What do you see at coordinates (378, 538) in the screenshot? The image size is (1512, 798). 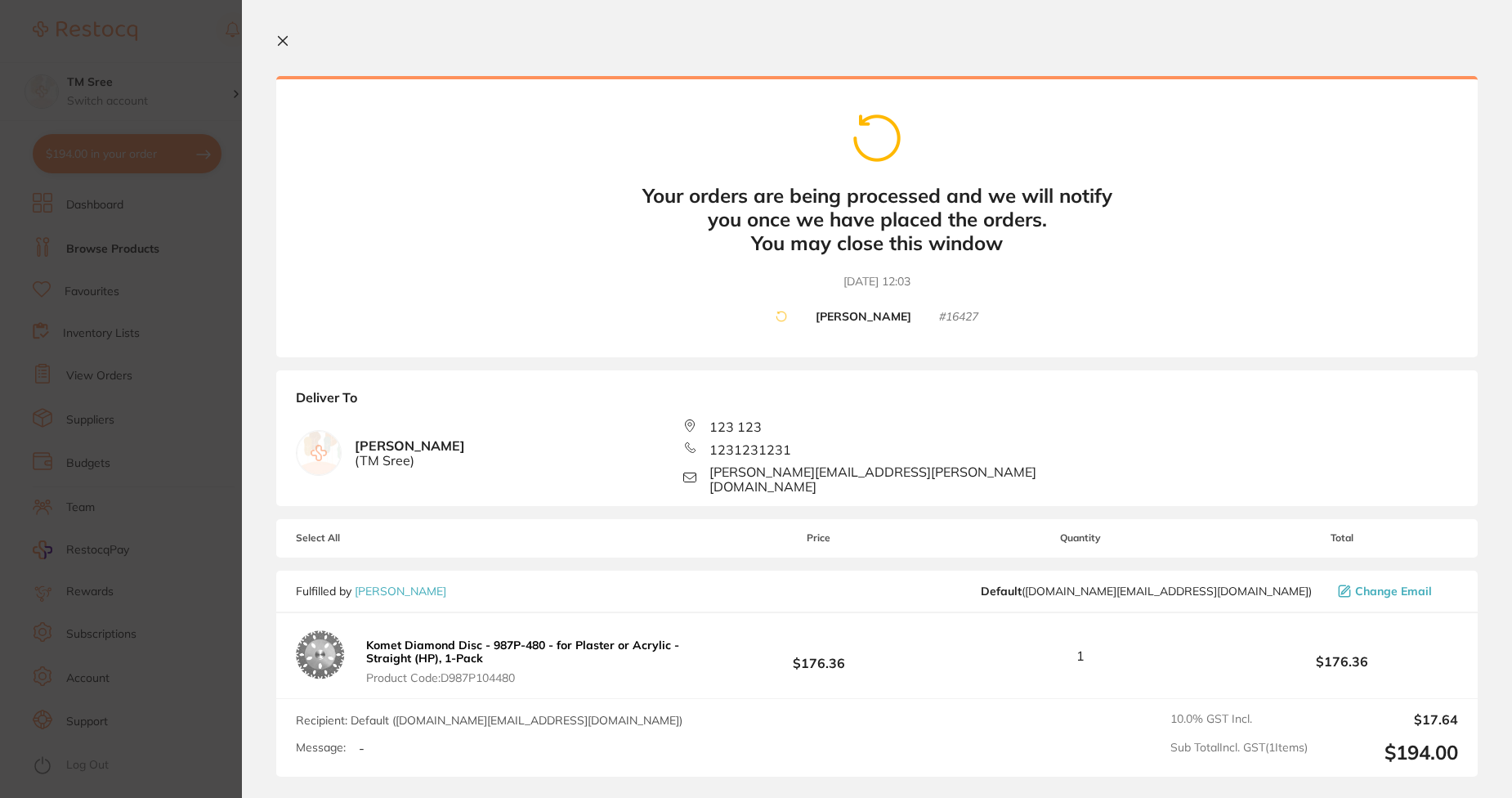 I see `span: Select All` at bounding box center [378, 538].